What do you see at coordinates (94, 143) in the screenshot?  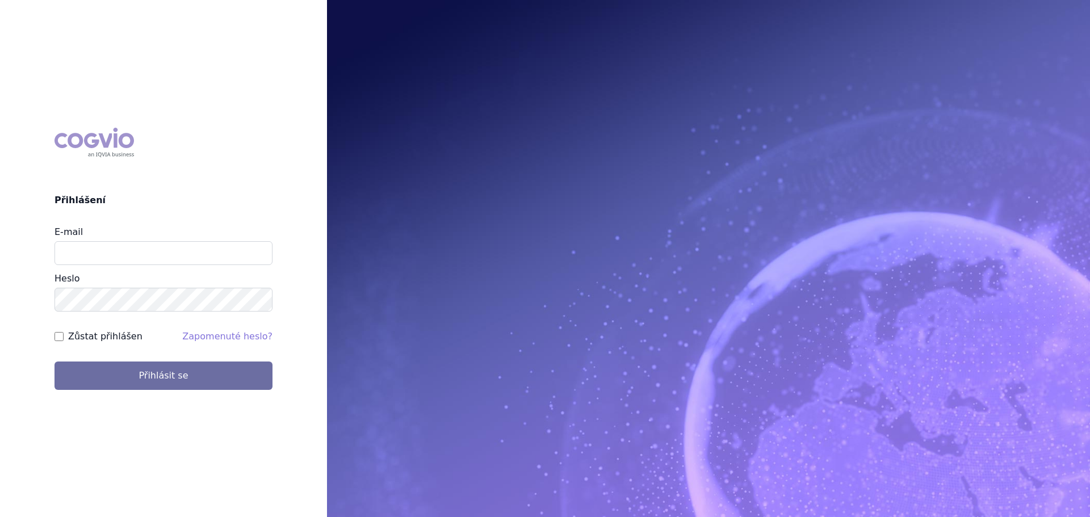 I see `div: COGVIO` at bounding box center [94, 143].